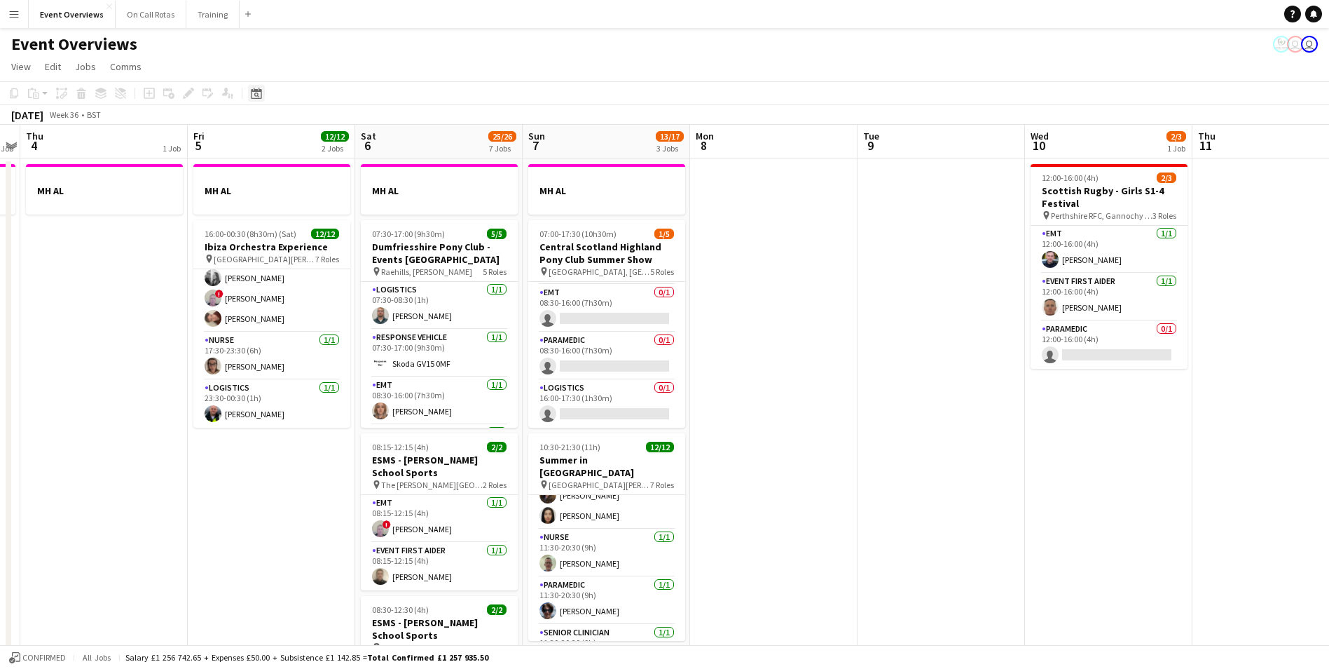  What do you see at coordinates (439, 448) in the screenshot?
I see `app-card-role: Paramedic1/1` at bounding box center [439, 448].